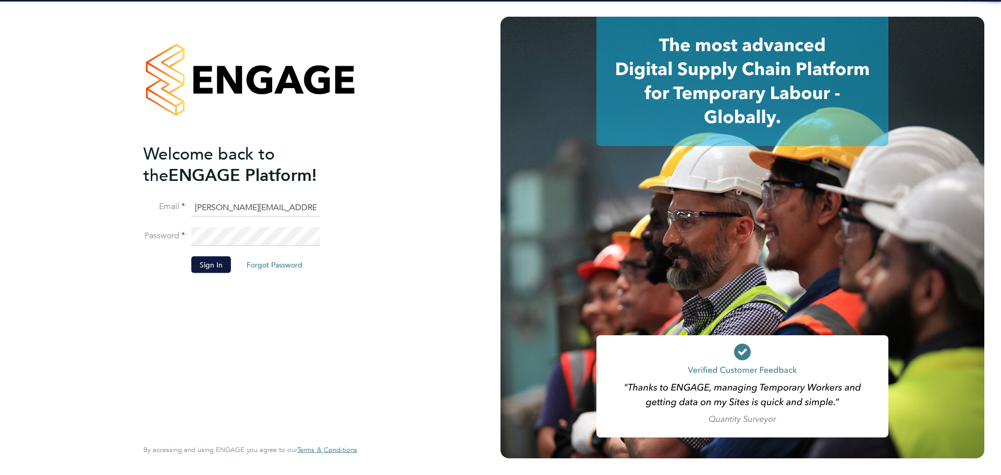 This screenshot has height=475, width=1001. Describe the element at coordinates (211, 265) in the screenshot. I see `button: Sign In` at that location.